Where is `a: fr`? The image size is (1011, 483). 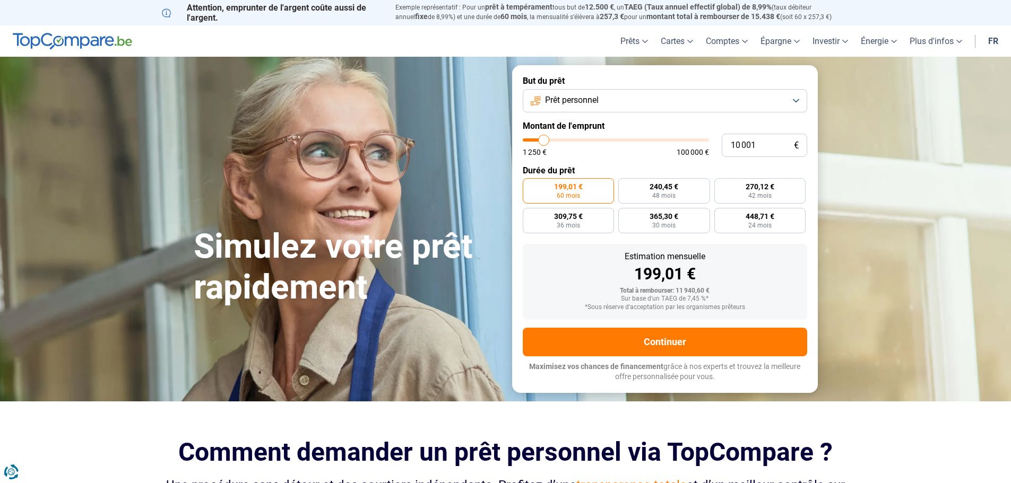
a: fr is located at coordinates (993, 41).